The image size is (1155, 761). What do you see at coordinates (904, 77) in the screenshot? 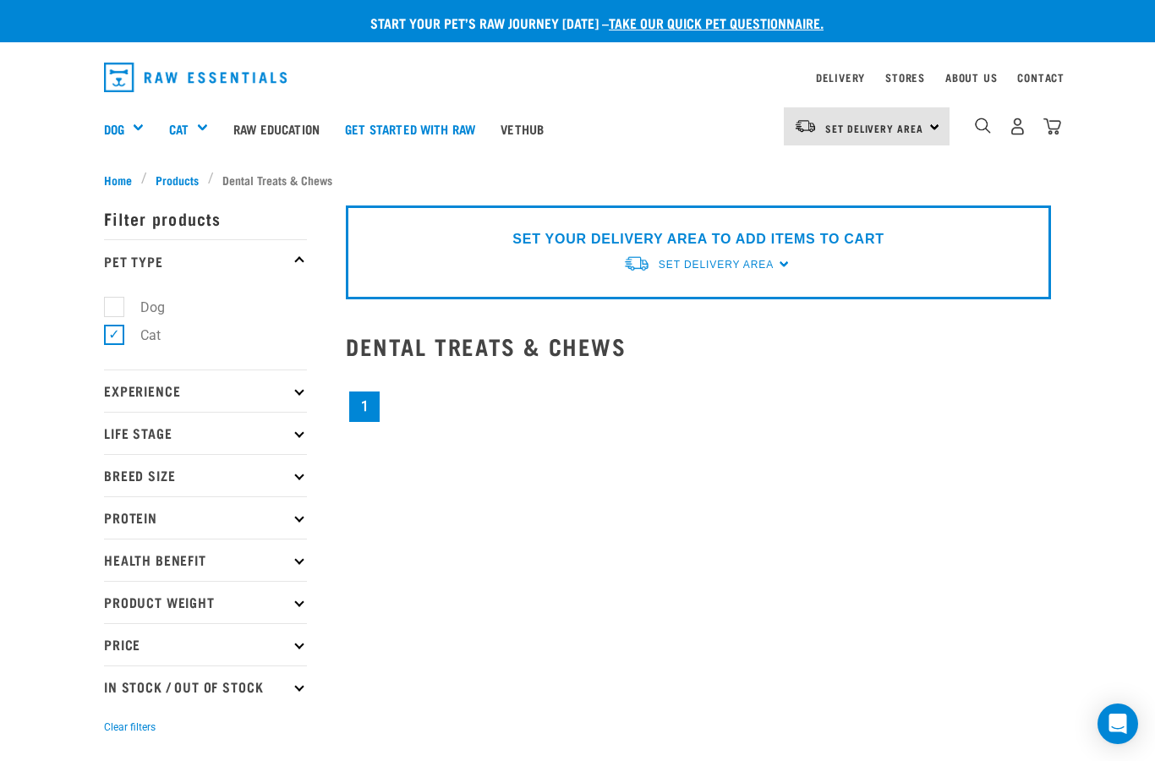
I see `a: Stores` at bounding box center [904, 77].